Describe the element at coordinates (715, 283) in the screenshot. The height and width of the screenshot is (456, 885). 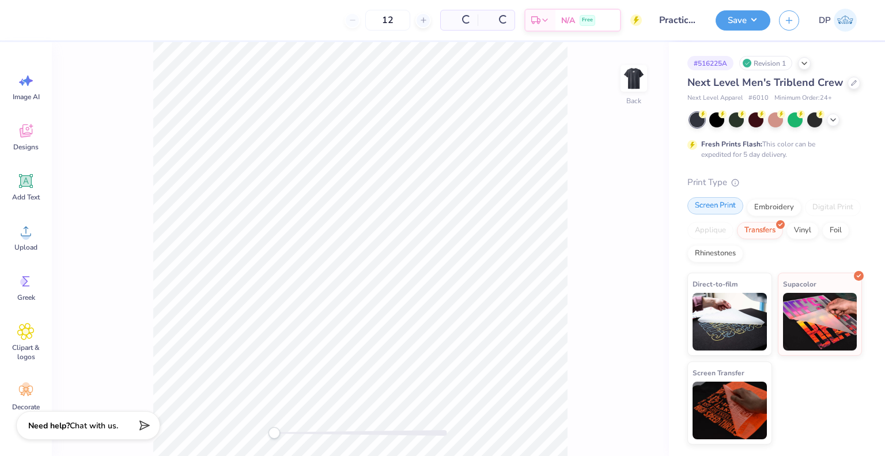
I see `span: Direct-to-film` at that location.